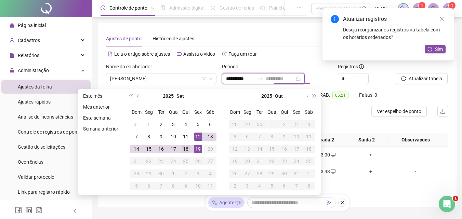 The height and width of the screenshot is (219, 462). I want to click on td: 2025-09-16, so click(161, 149).